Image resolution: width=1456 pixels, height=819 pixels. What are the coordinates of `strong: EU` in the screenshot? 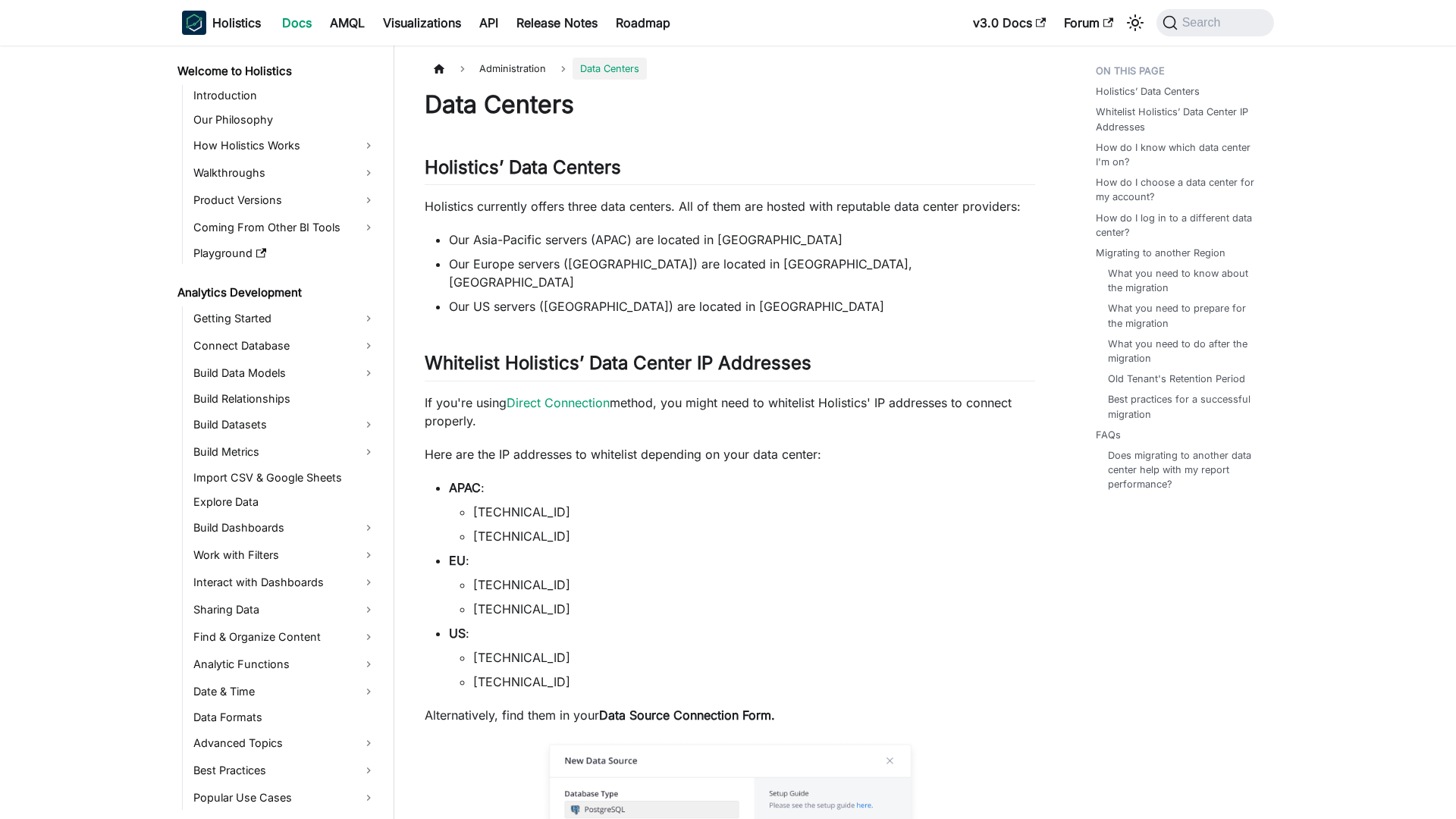 It's located at (457, 560).